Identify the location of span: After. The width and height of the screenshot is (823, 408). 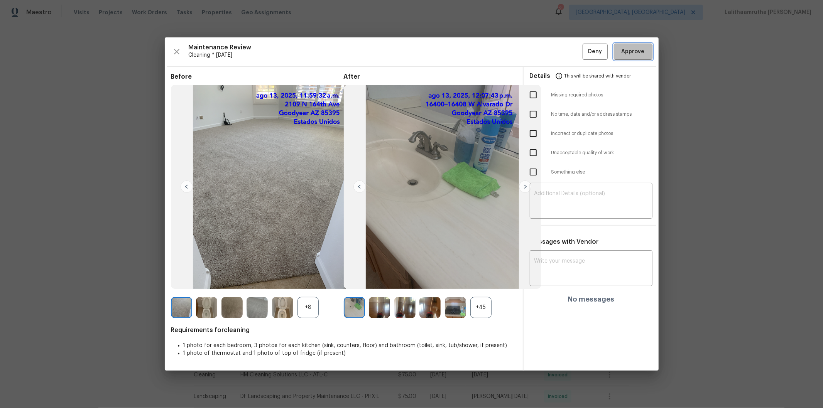
(430, 77).